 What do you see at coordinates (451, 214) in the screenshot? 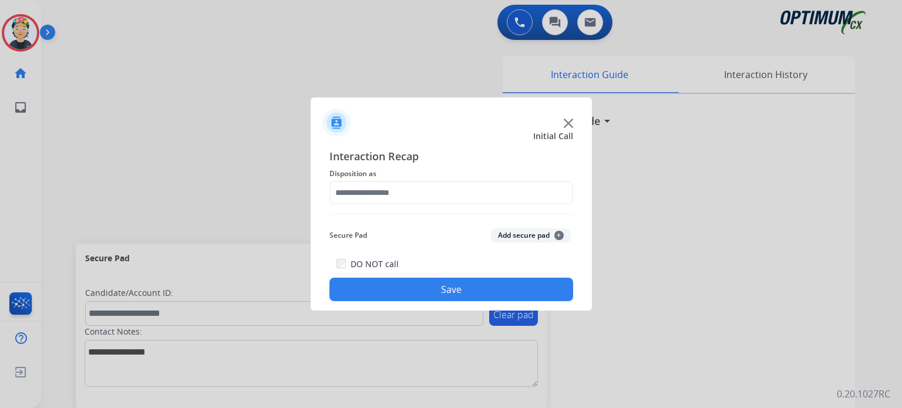
I see `img: contact-recap-line.svg` at bounding box center [451, 214].